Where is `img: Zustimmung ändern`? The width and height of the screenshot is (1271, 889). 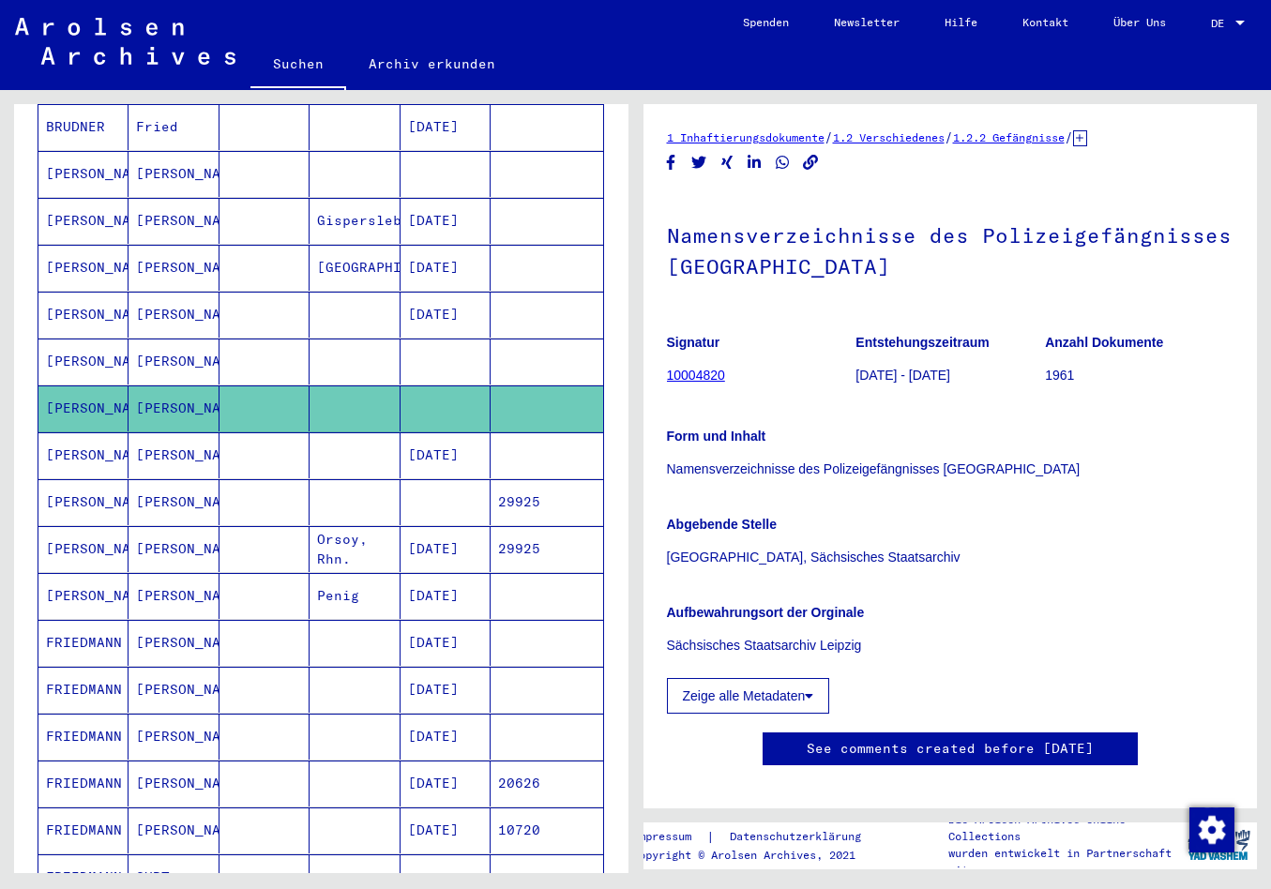
img: Zustimmung ändern is located at coordinates (1212, 830).